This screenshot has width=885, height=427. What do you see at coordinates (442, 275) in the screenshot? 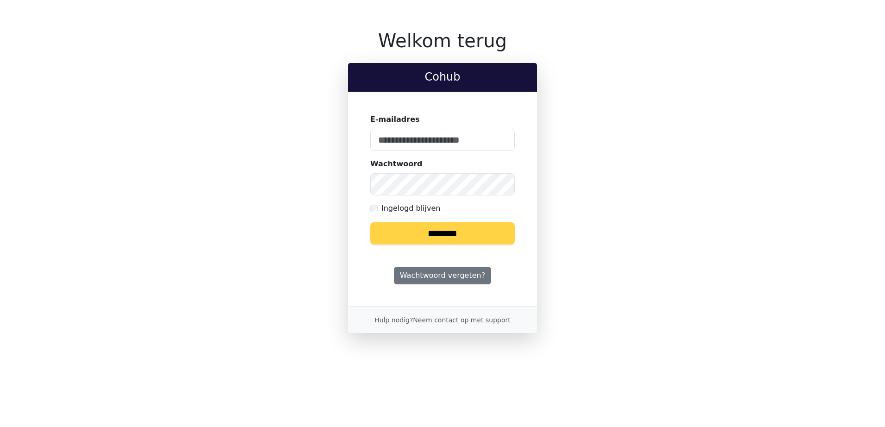
I see `a: Wachtwoord vergeten?` at bounding box center [442, 275].